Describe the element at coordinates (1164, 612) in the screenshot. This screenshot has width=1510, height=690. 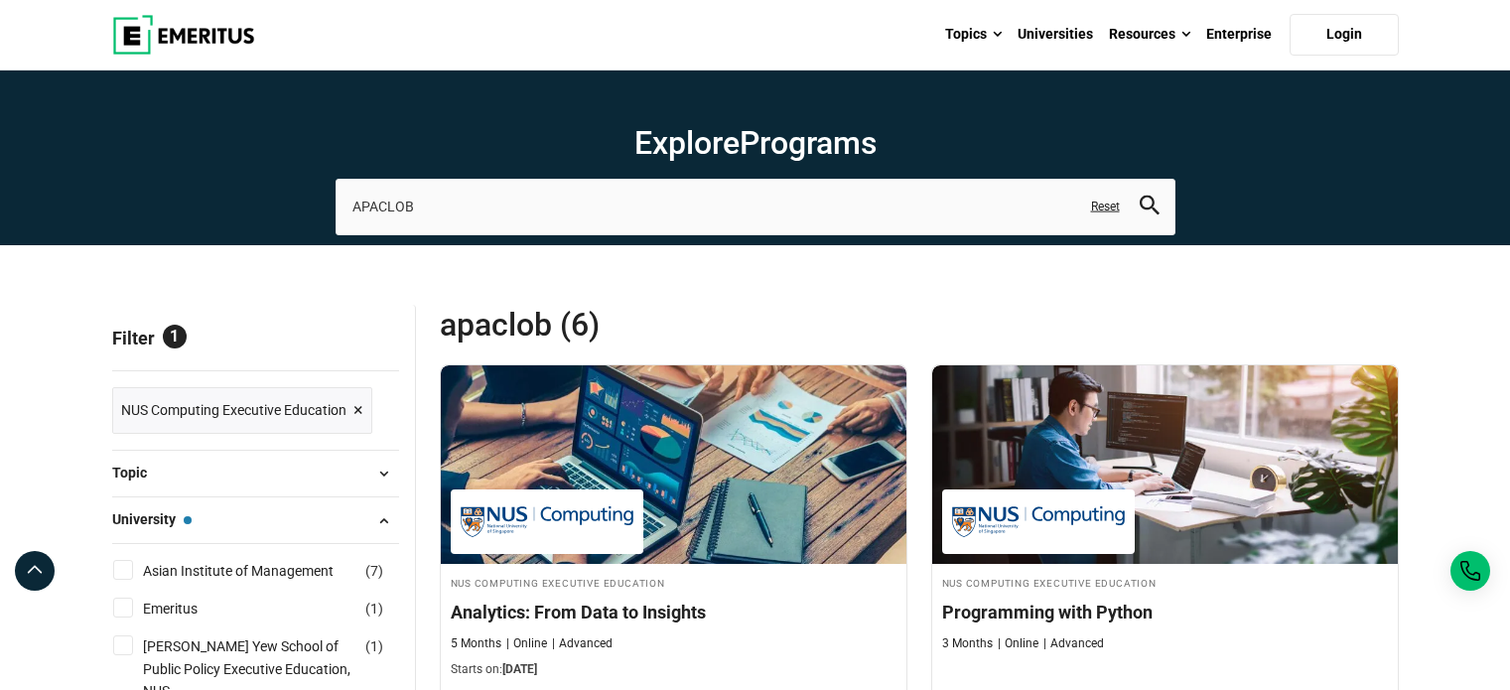
I see `h4: Programming with Python` at that location.